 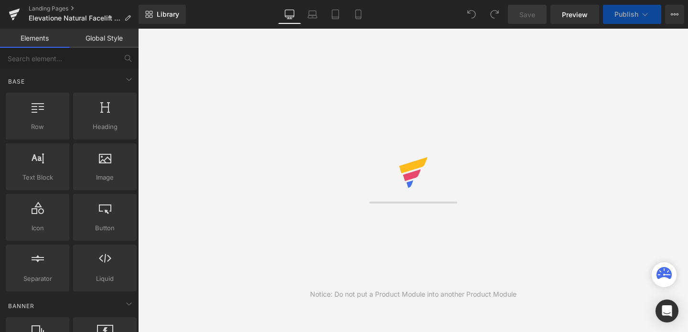 I want to click on span: Row, so click(x=37, y=127).